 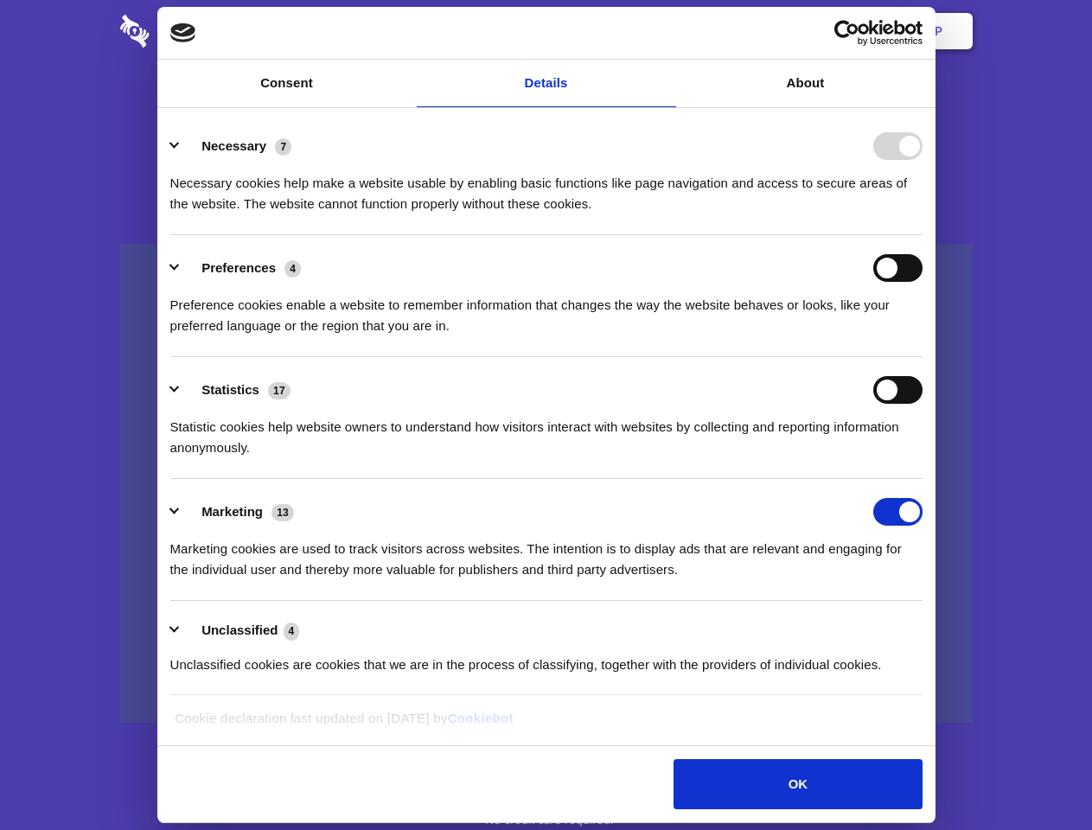 I want to click on a: Wistia video thumbnail, so click(x=546, y=483).